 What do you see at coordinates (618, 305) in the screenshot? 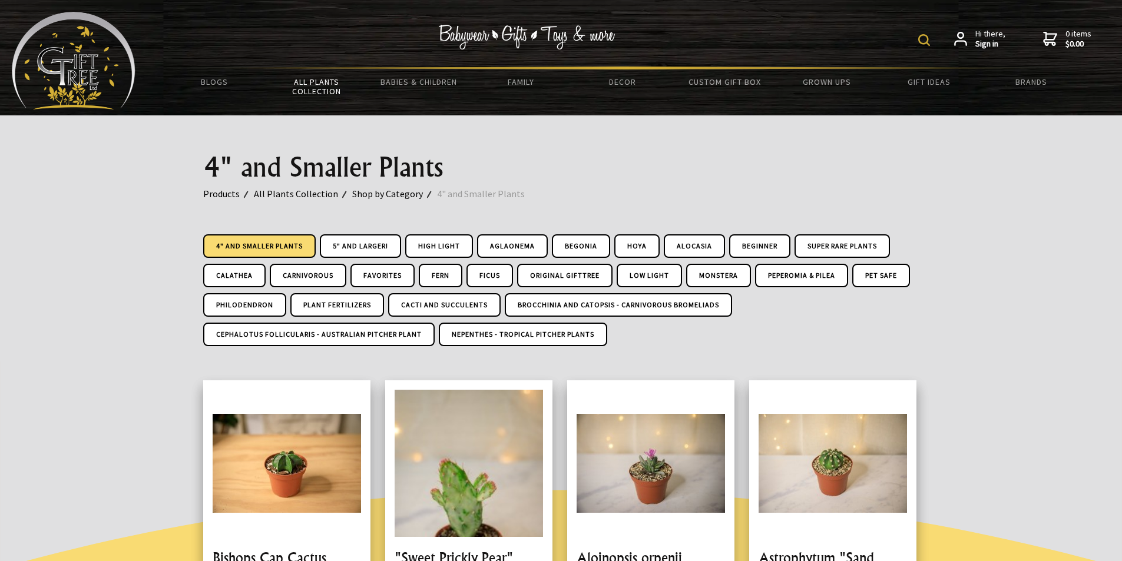
I see `a: Brocchinia And Catopsis - Carnivorous Bromeliads` at bounding box center [618, 305].